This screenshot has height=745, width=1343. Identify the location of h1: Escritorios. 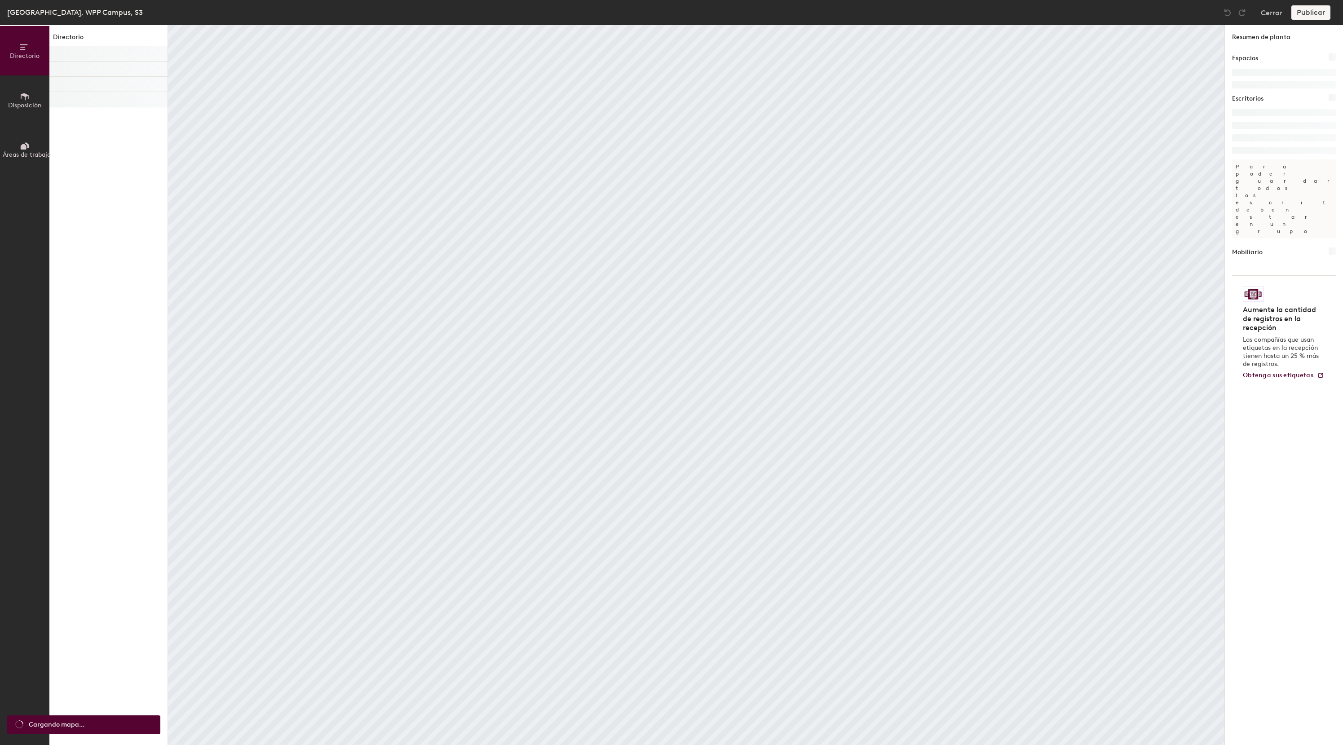
(1247, 99).